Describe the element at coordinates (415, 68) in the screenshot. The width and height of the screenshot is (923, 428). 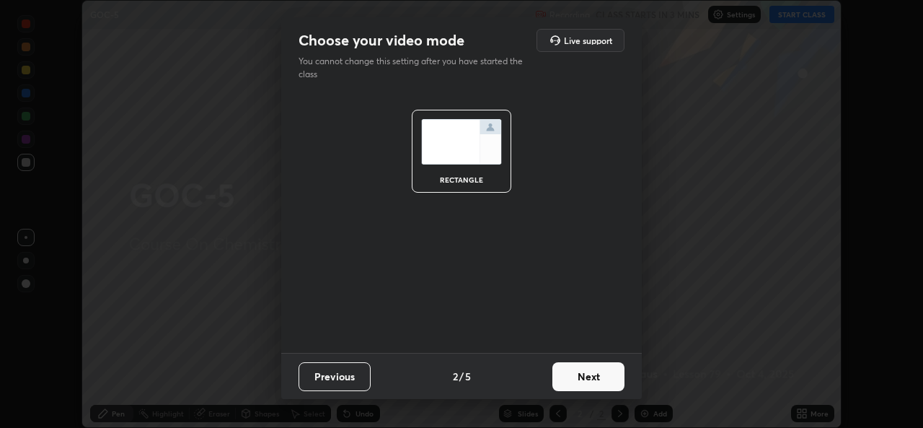
I see `p: You cannot change this setting after you have started the class` at that location.